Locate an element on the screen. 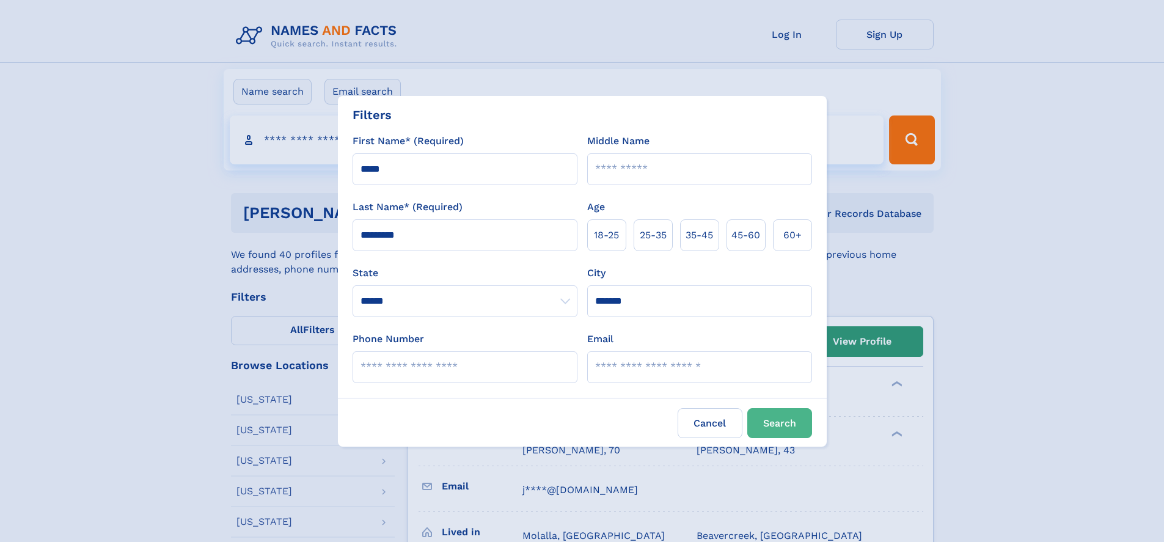 The image size is (1164, 542). label: Middle Name is located at coordinates (618, 141).